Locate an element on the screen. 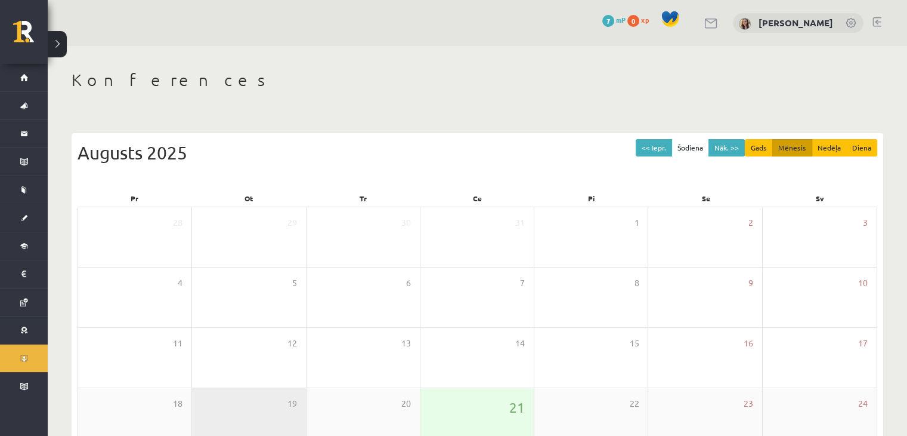 Image resolution: width=907 pixels, height=436 pixels. span: 10 is located at coordinates (863, 283).